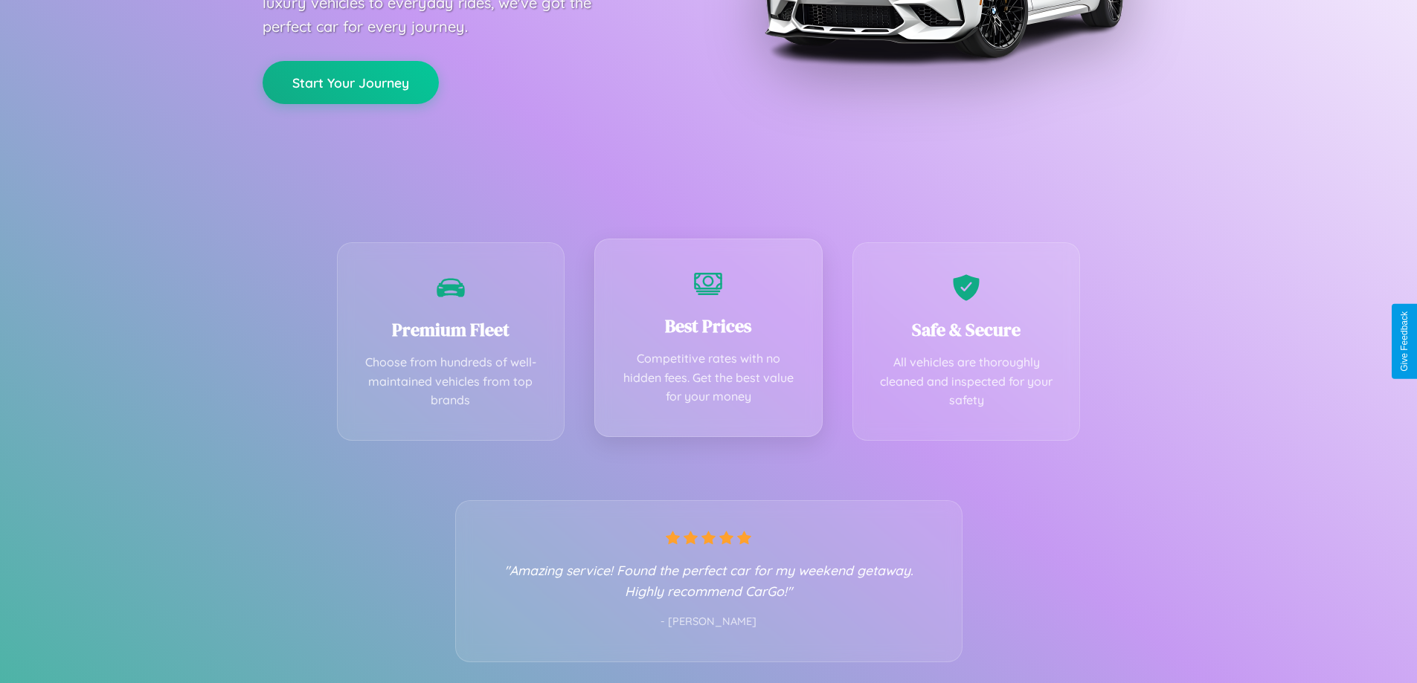 The height and width of the screenshot is (683, 1417). Describe the element at coordinates (1404, 341) in the screenshot. I see `div: Give Feedback` at that location.